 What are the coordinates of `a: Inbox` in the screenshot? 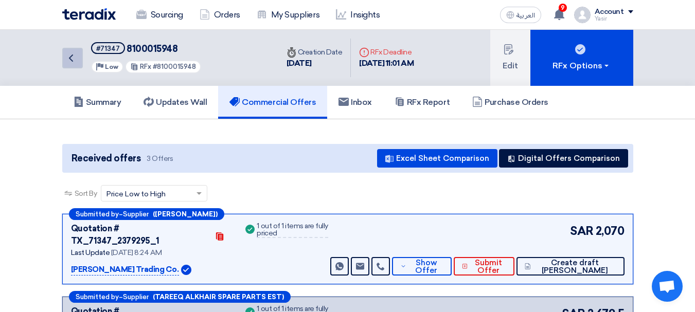 It's located at (355, 102).